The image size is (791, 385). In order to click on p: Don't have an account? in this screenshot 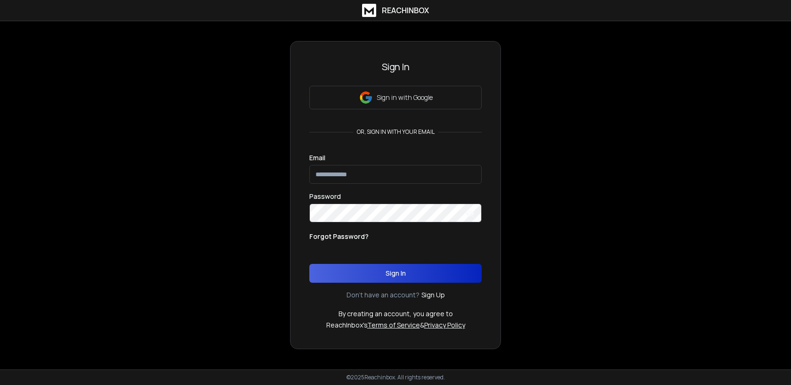, I will do `click(383, 295)`.